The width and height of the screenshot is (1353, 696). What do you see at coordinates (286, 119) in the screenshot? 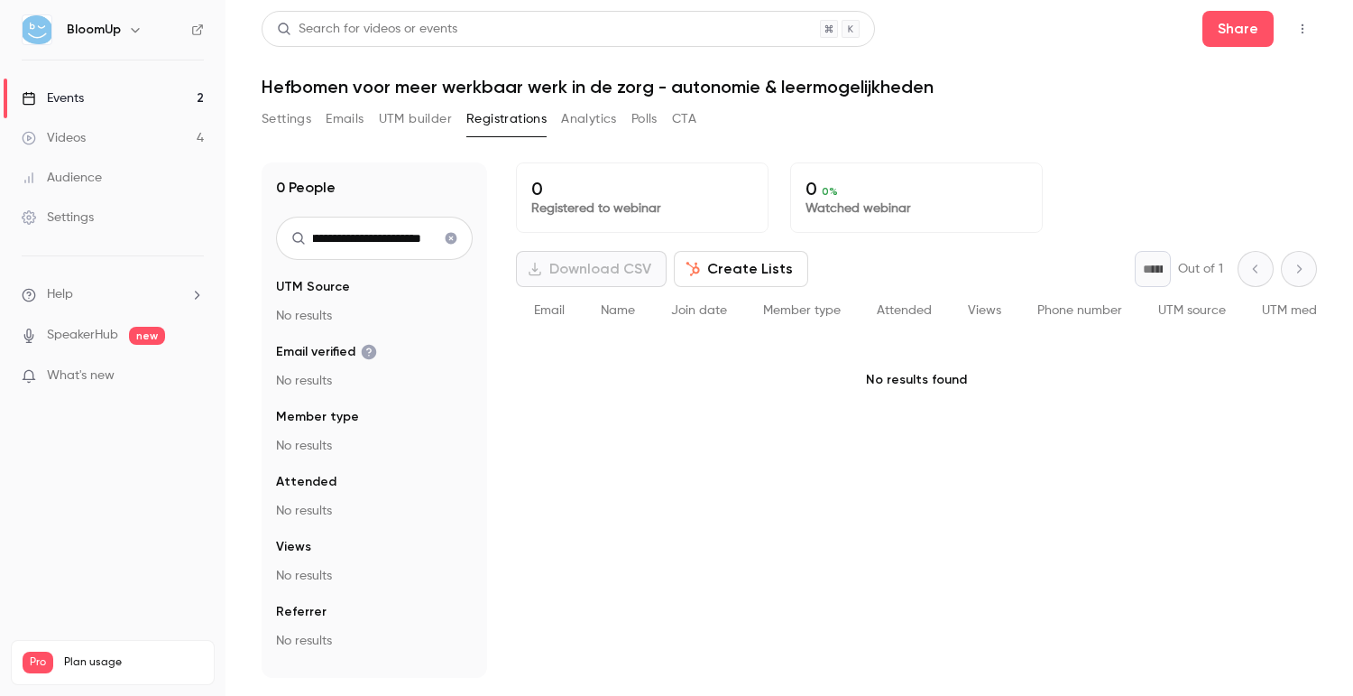
I see `button: Settings` at bounding box center [286, 119].